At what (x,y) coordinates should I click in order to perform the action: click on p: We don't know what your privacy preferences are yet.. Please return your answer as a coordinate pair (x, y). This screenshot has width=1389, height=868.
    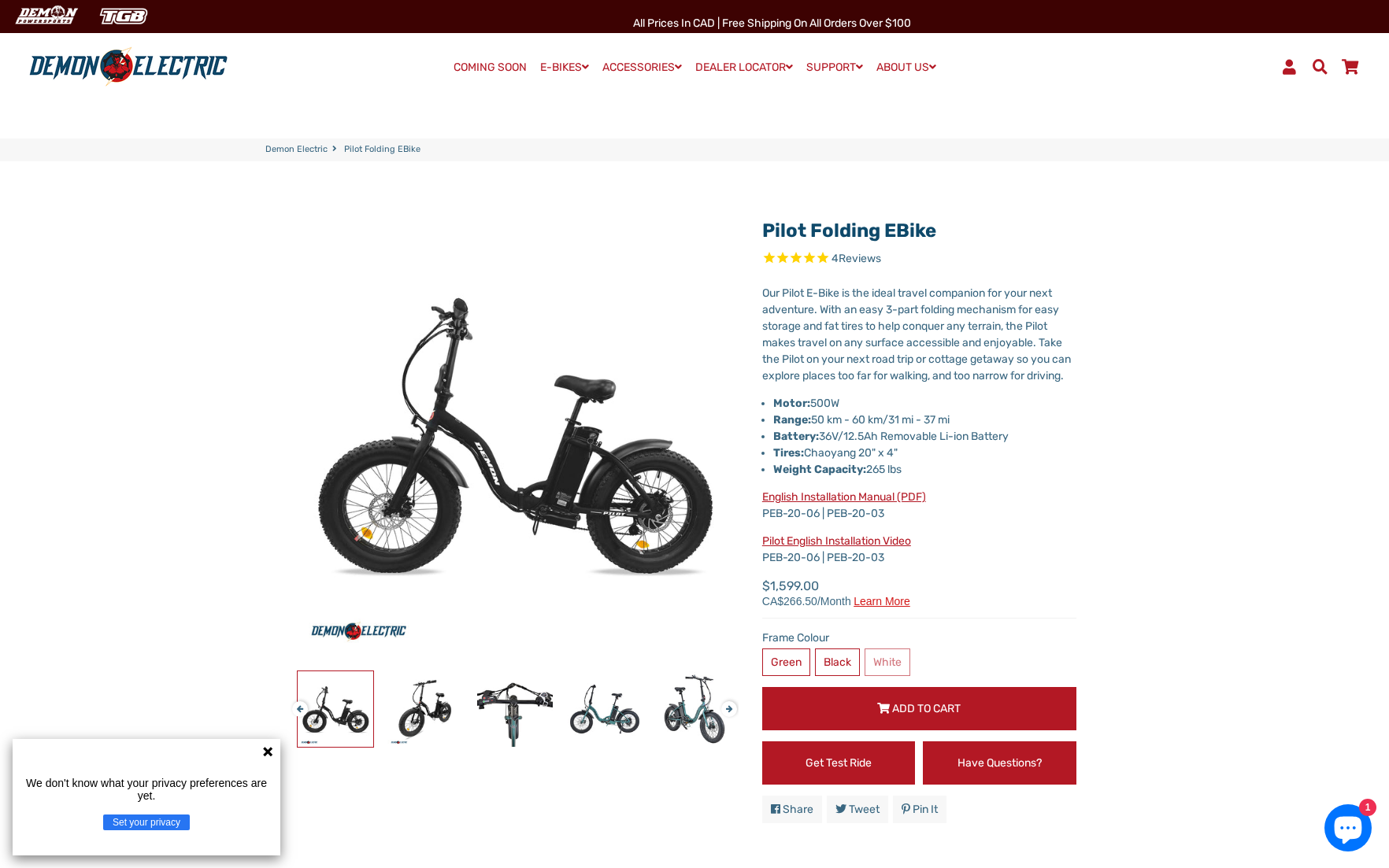
    Looking at the image, I should click on (146, 789).